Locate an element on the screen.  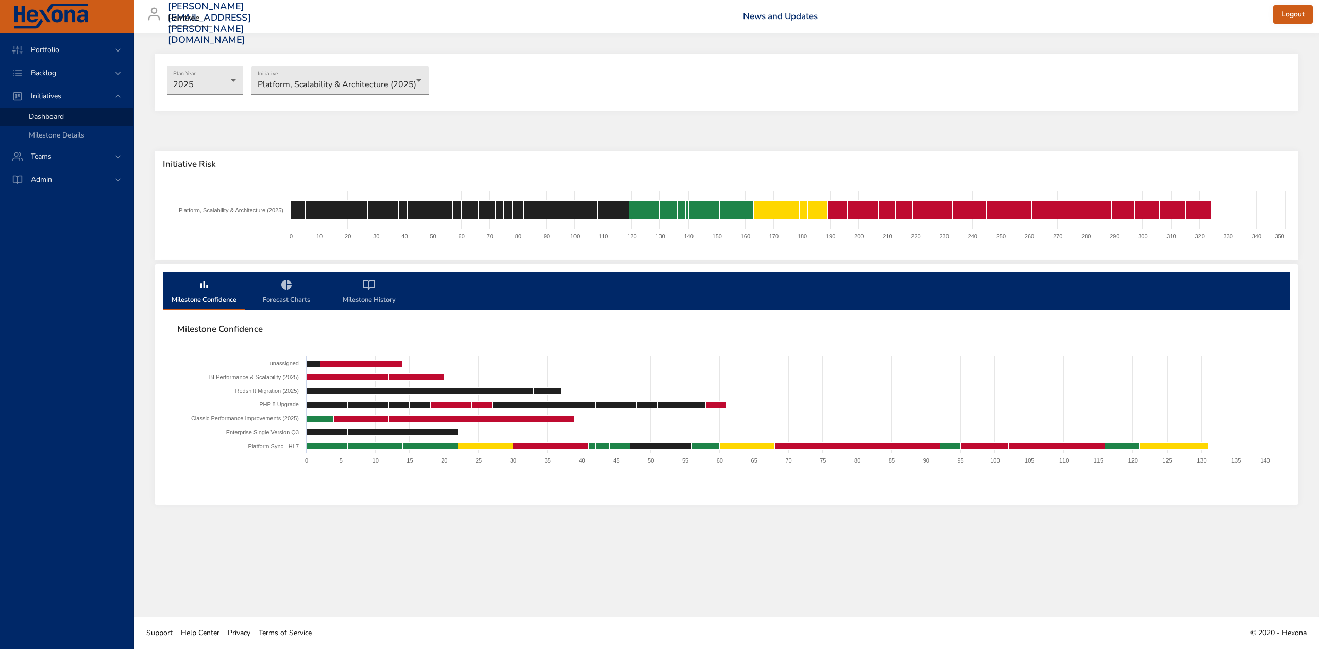
span: © 2020 - Hexona is located at coordinates (1278, 633).